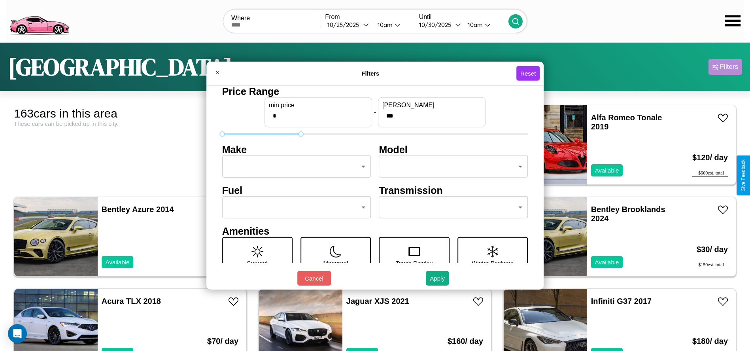  What do you see at coordinates (528, 73) in the screenshot?
I see `button: Reset` at bounding box center [528, 73].